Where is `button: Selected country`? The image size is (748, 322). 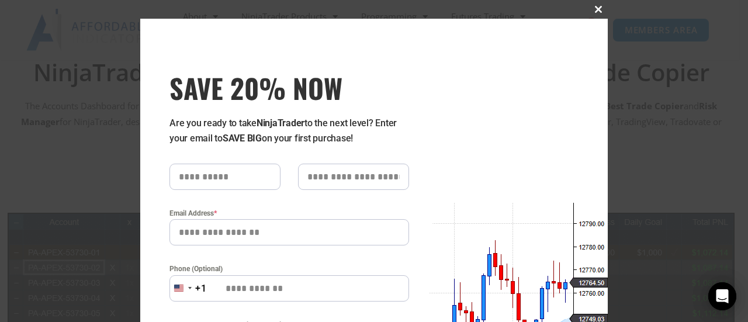 button: Selected country is located at coordinates (188, 288).